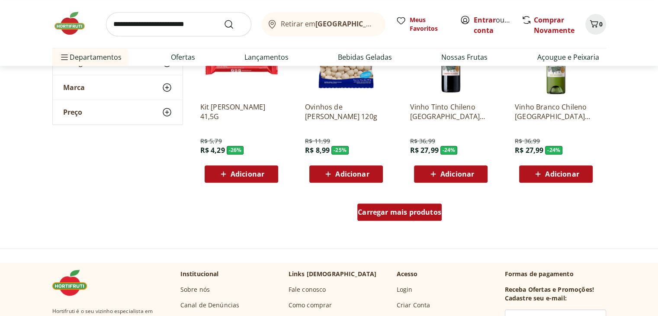  Describe the element at coordinates (73, 112) in the screenshot. I see `span: Preço` at that location.